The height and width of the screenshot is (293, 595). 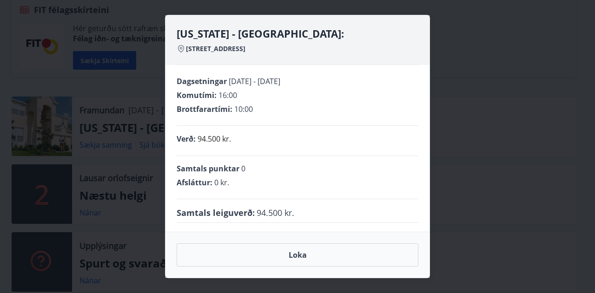 I want to click on span: Samtals punktar, so click(x=208, y=169).